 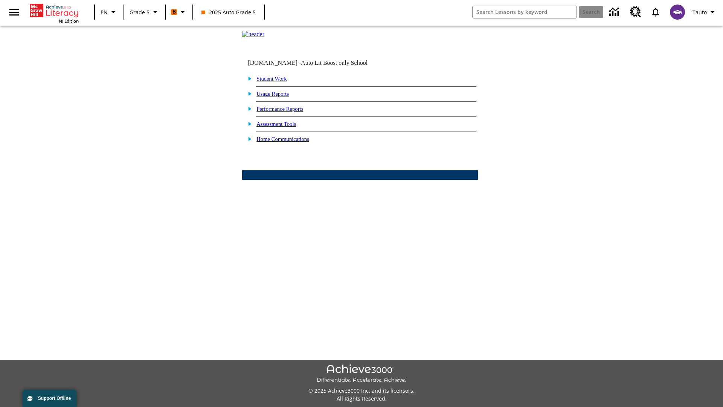 I want to click on a: Notifications, so click(x=656, y=12).